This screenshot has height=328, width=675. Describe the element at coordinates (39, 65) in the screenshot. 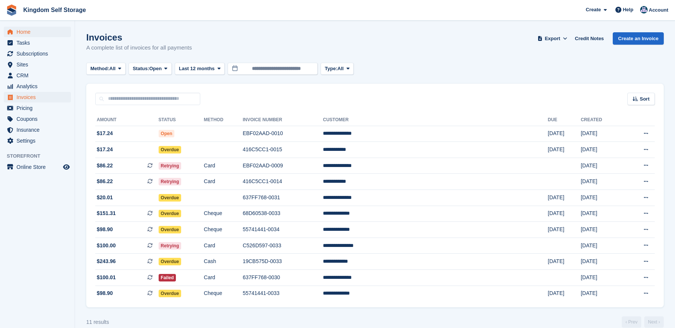

I see `span: Sites` at that location.